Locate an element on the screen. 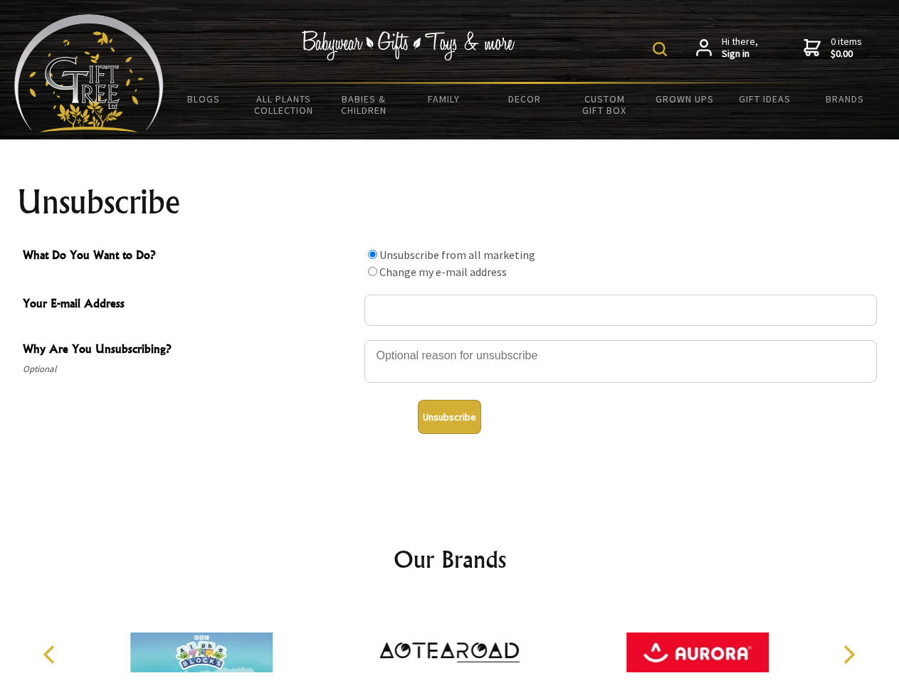  h2: Our Brands is located at coordinates (450, 560).